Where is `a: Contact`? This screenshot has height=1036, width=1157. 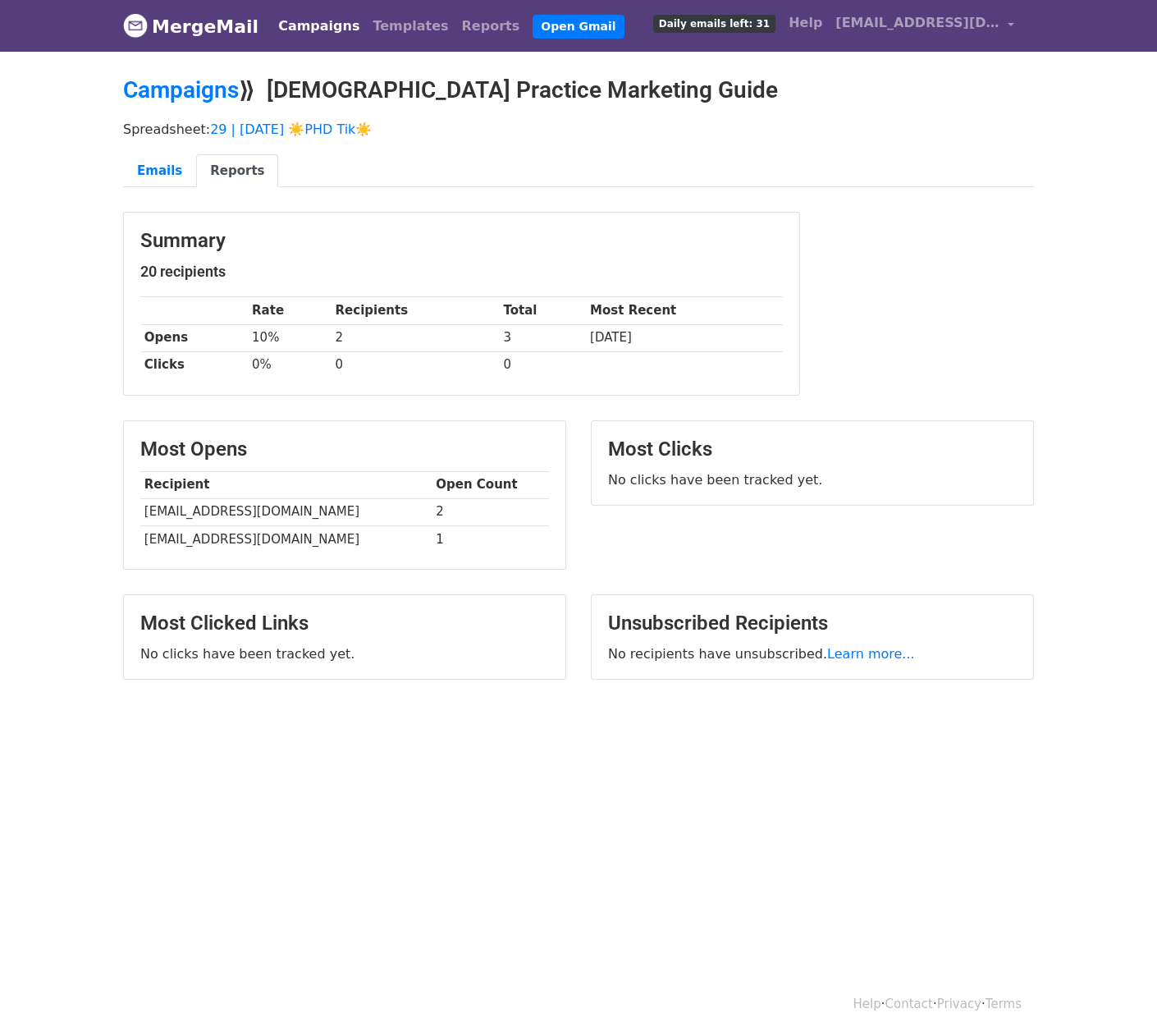 a: Contact is located at coordinates (909, 1003).